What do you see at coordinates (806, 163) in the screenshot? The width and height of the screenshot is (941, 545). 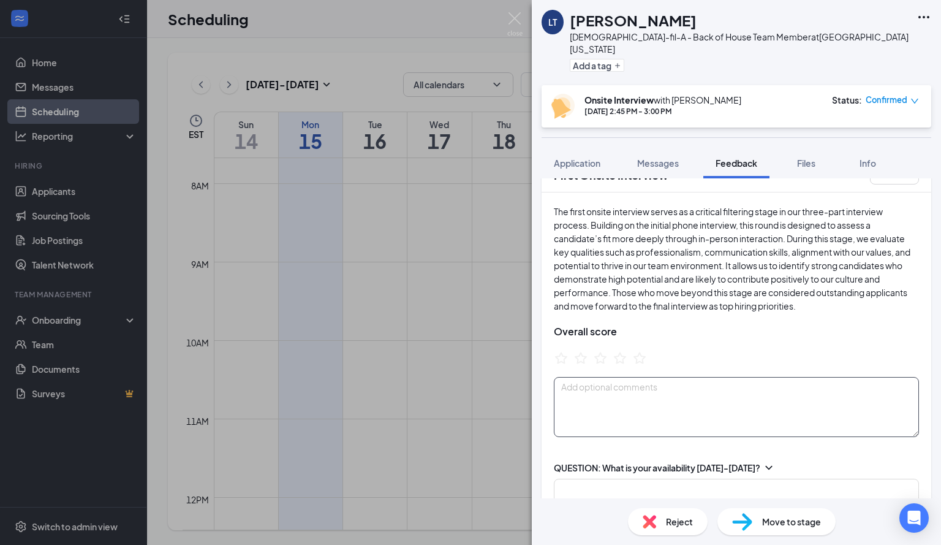 I see `span: Files` at bounding box center [806, 163].